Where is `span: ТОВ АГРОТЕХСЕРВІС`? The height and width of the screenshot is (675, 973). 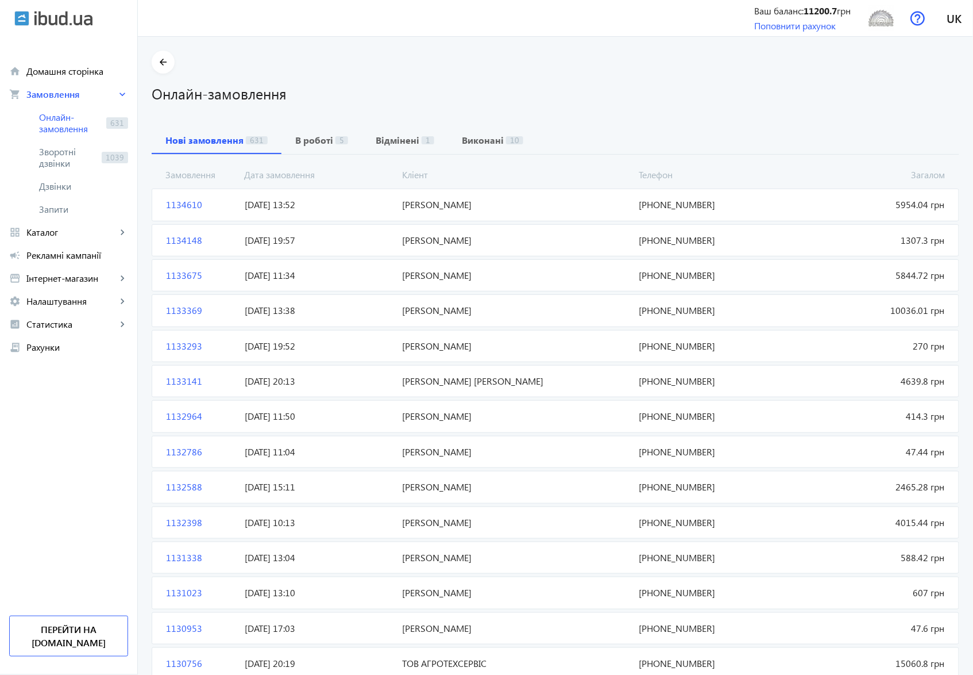 span: ТОВ АГРОТЕХСЕРВІС is located at coordinates (517, 663).